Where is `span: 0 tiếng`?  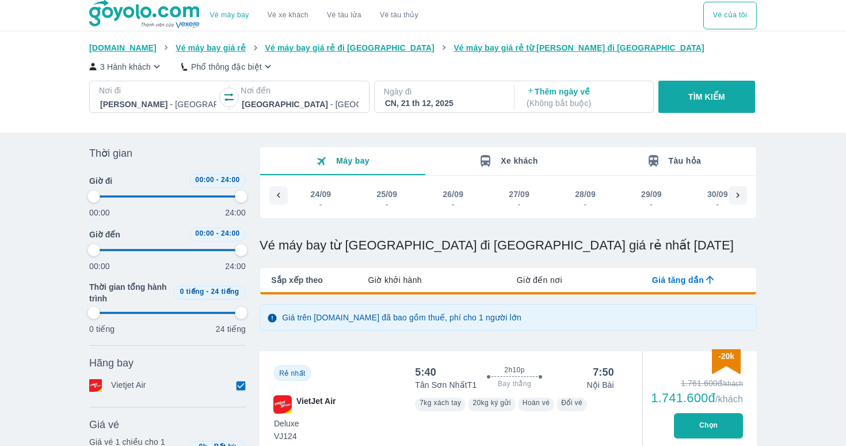
span: 0 tiếng is located at coordinates (192, 291).